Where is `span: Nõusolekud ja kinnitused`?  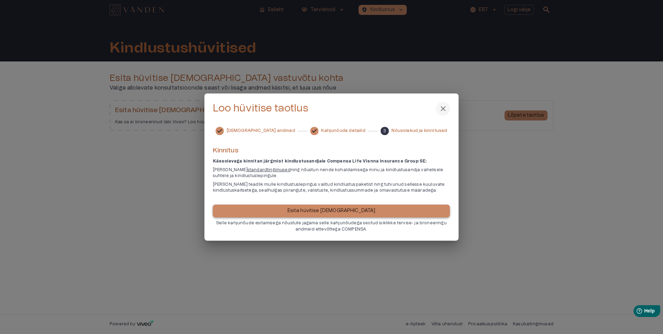 span: Nõusolekud ja kinnitused is located at coordinates (419, 131).